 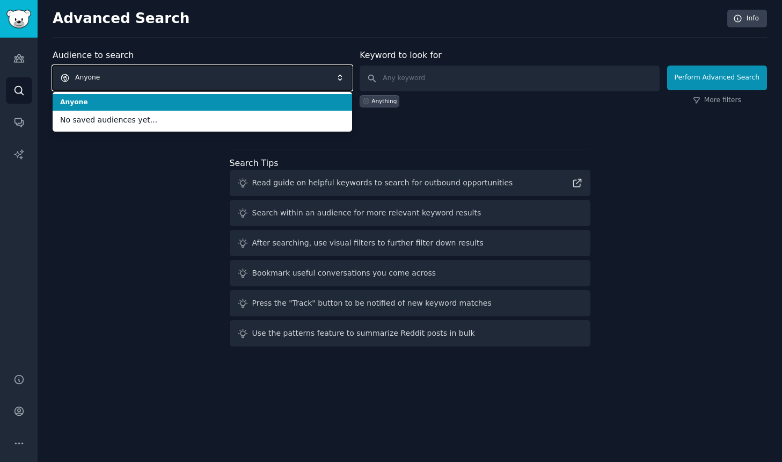 I want to click on button: Perform Advanced Search, so click(x=717, y=78).